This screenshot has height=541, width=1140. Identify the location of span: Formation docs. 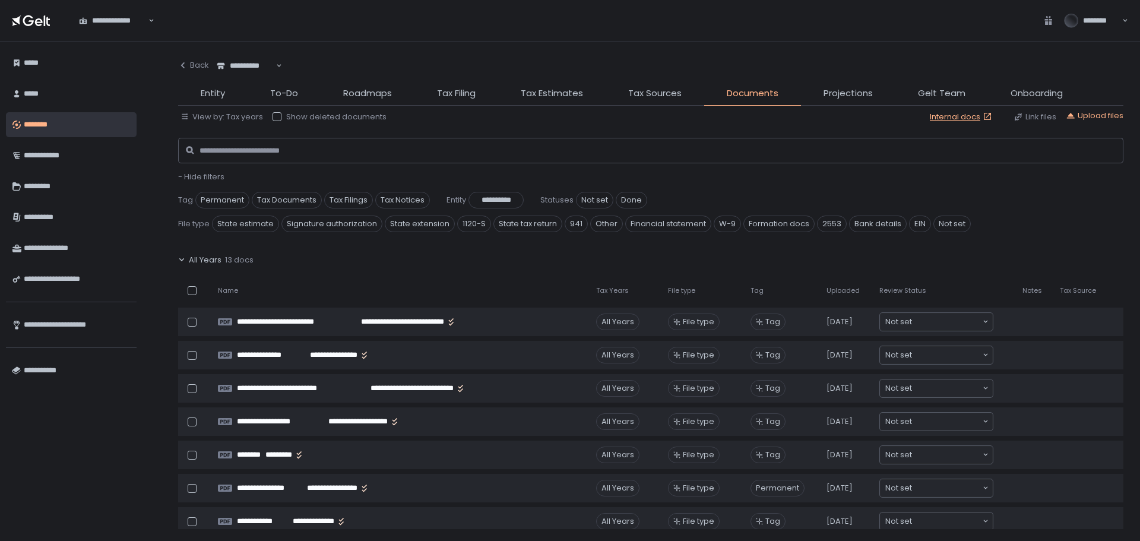
(779, 224).